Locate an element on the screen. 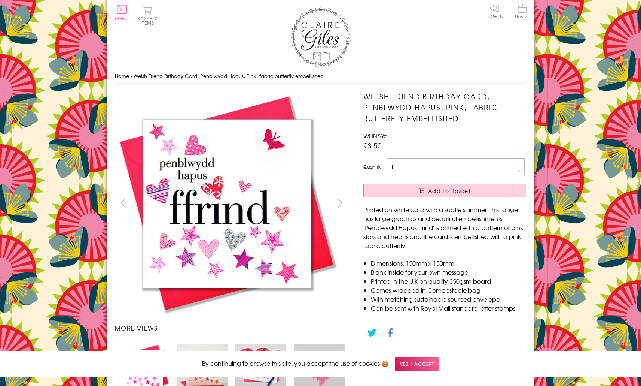  span: Yes, I accept is located at coordinates (417, 364).